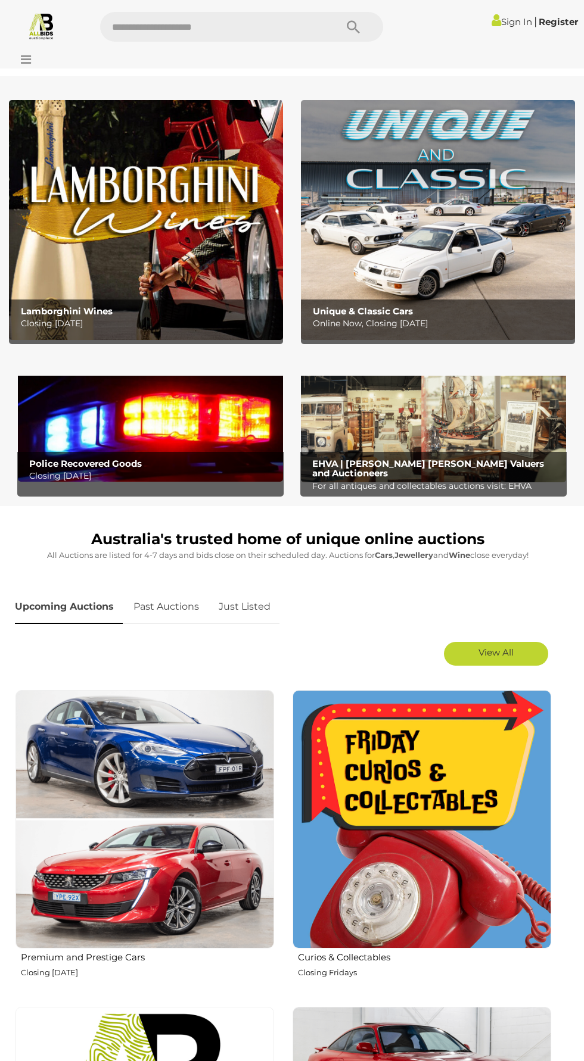 The width and height of the screenshot is (584, 1061). What do you see at coordinates (145, 819) in the screenshot?
I see `img: Premium and Prestige Cars` at bounding box center [145, 819].